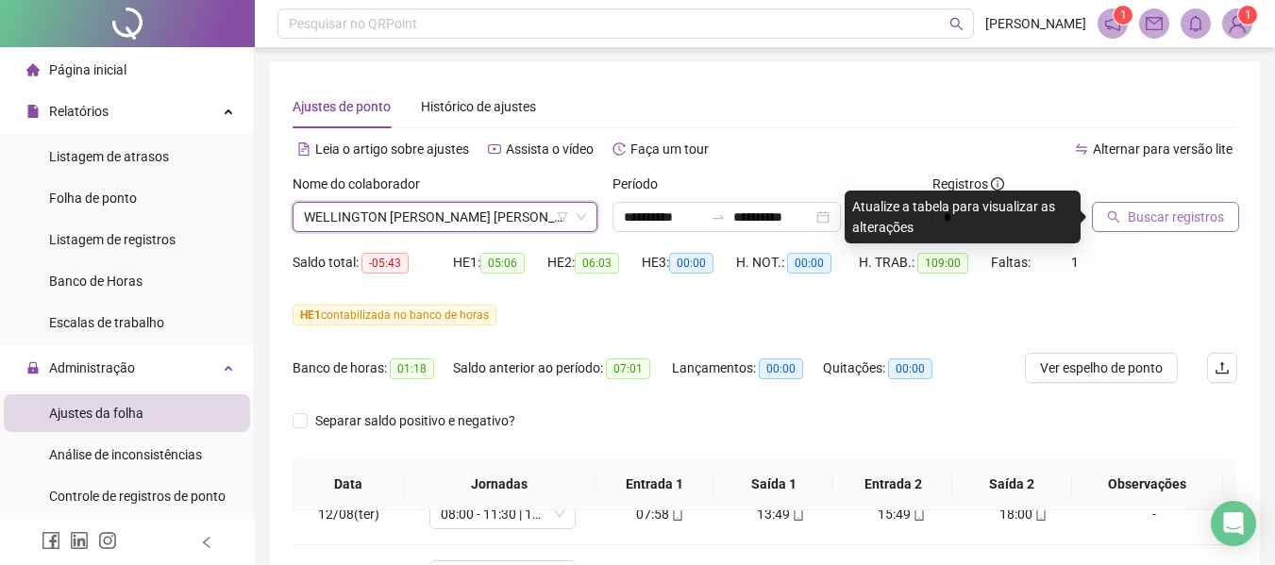 This screenshot has width=1275, height=565. I want to click on span: Observações, so click(1147, 484).